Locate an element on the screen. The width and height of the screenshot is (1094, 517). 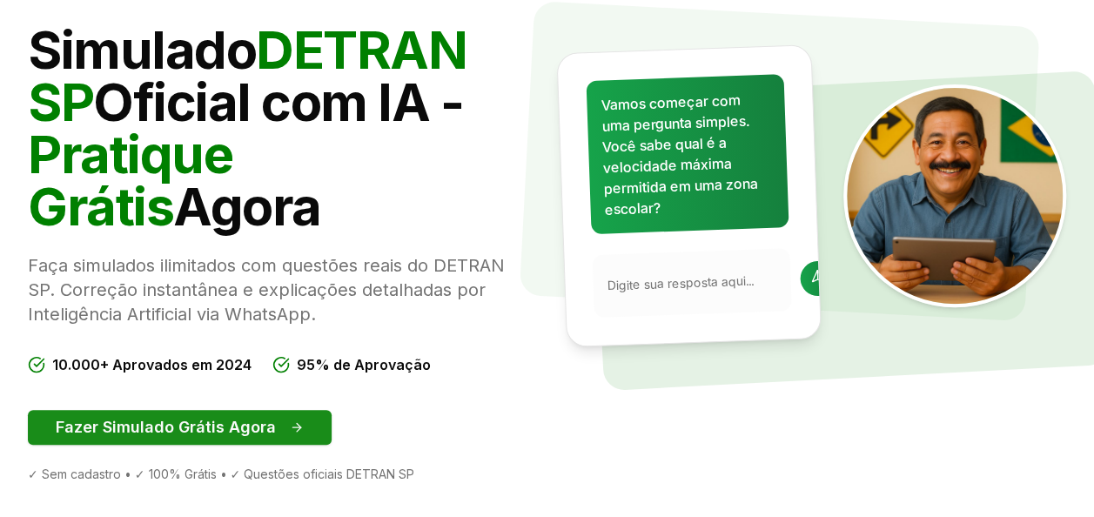
span: Pratique Grátis is located at coordinates (130, 180).